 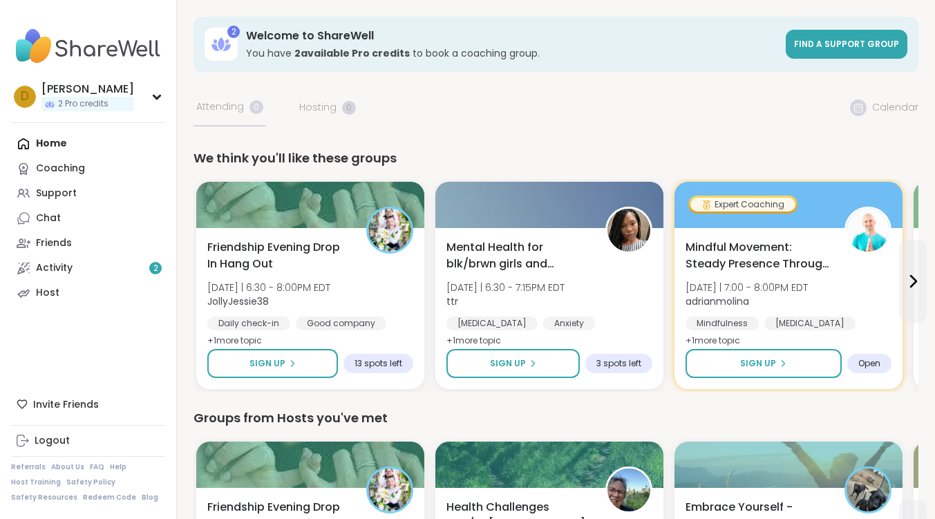 I want to click on img: ttr, so click(x=629, y=230).